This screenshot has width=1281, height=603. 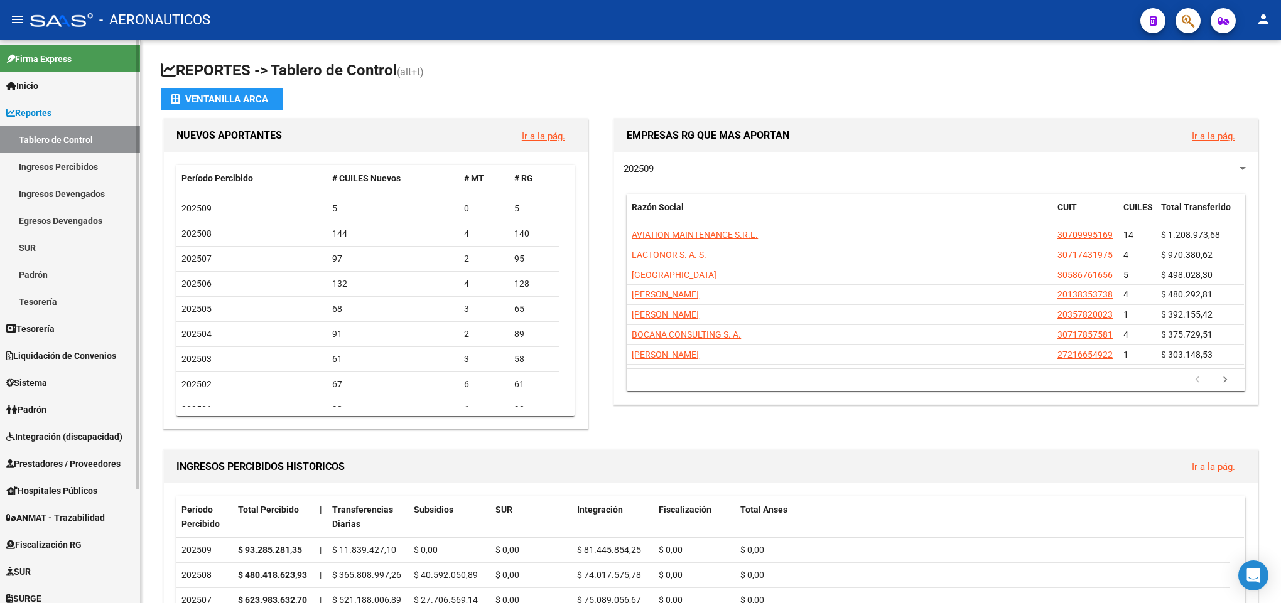 I want to click on datatable-header-cell: Fiscalización, so click(x=694, y=517).